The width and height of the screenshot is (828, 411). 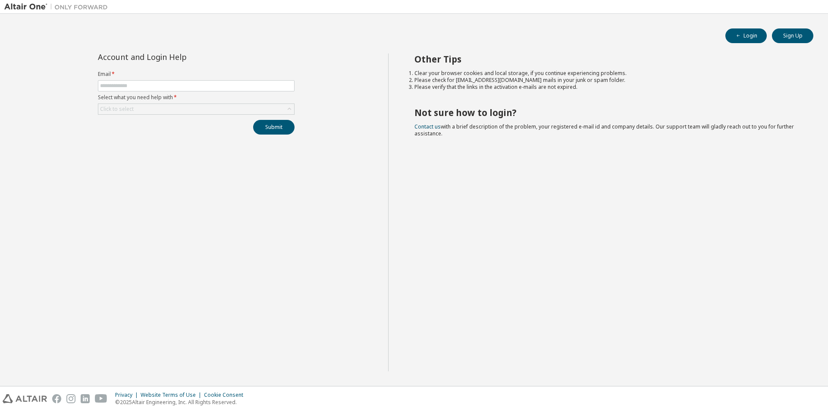 What do you see at coordinates (101, 398) in the screenshot?
I see `img: youtube.svg` at bounding box center [101, 398].